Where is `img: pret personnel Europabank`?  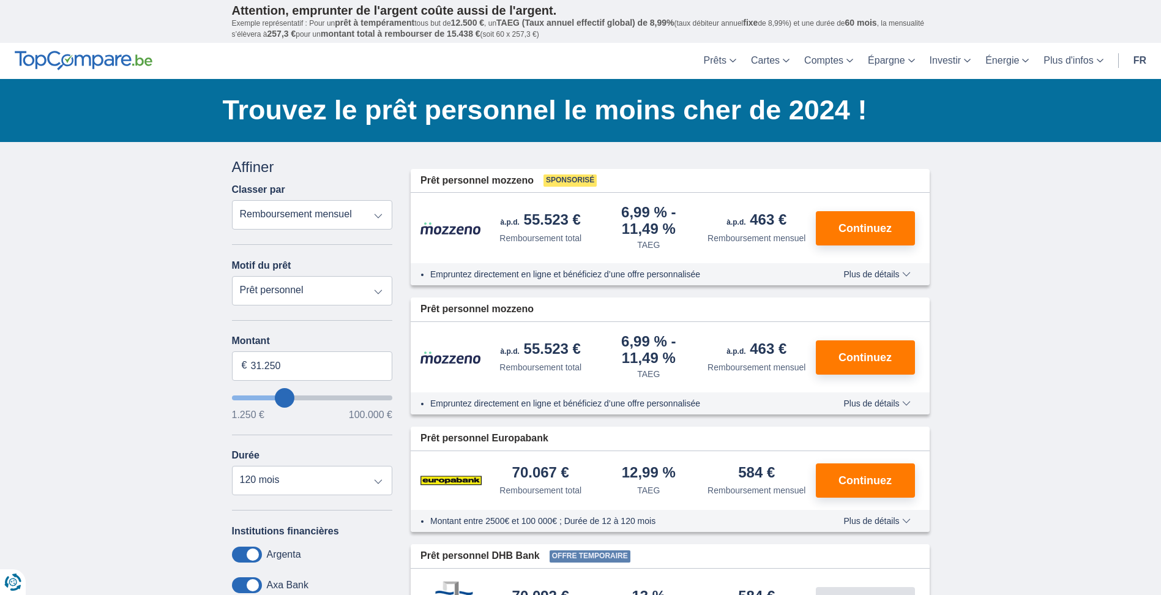 img: pret personnel Europabank is located at coordinates (451, 480).